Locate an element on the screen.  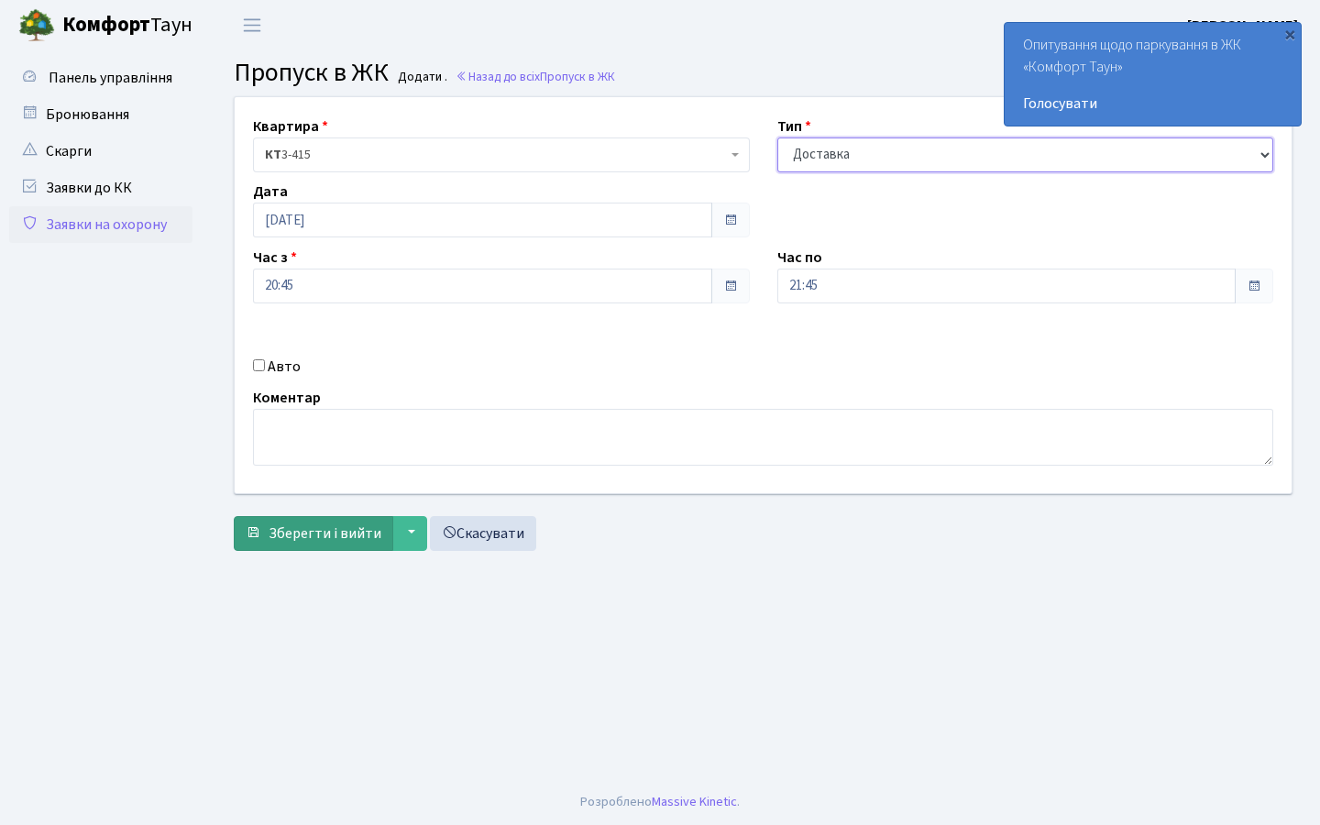
button: Зберегти і вийти is located at coordinates (314, 534).